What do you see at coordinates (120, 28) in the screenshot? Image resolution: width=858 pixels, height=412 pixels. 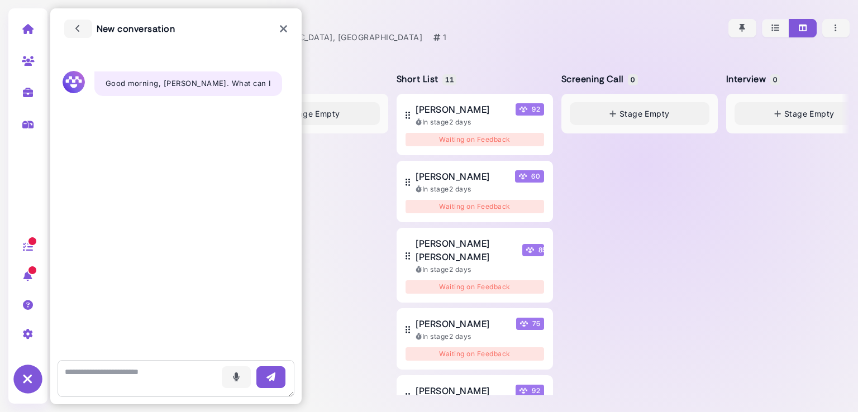 I see `h3: New conversation` at bounding box center [120, 28].